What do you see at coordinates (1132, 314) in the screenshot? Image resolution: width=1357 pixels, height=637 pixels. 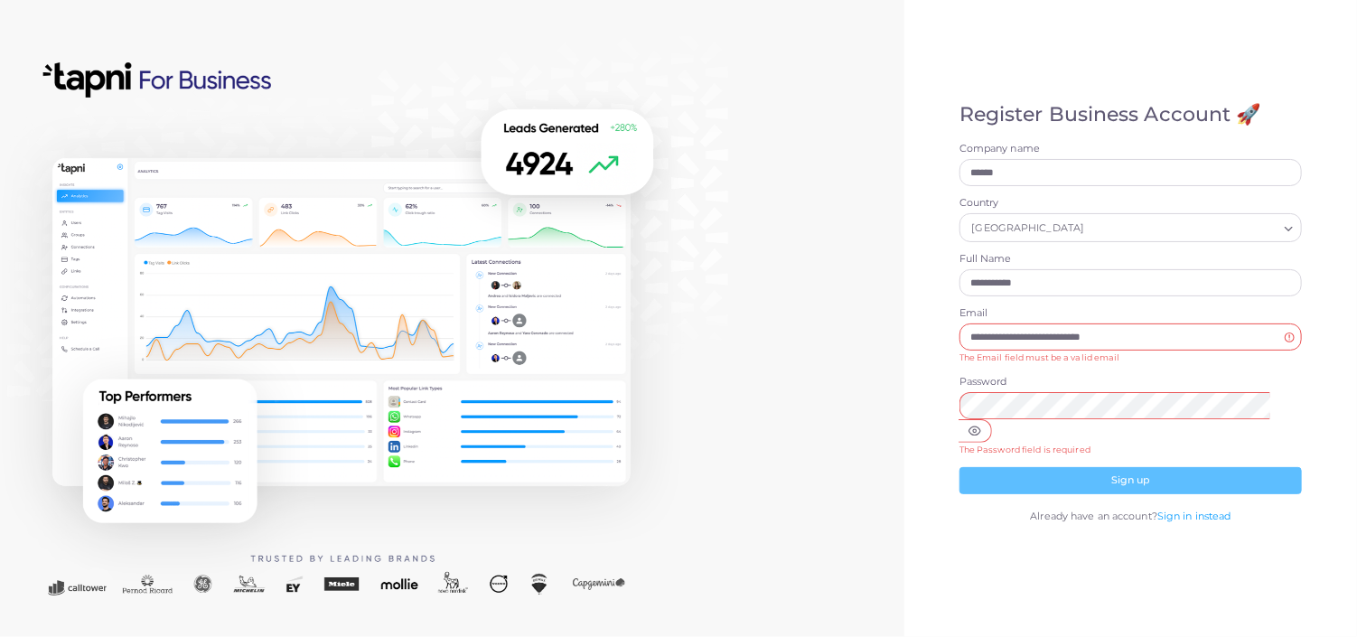 I see `label: Email` at bounding box center [1132, 314].